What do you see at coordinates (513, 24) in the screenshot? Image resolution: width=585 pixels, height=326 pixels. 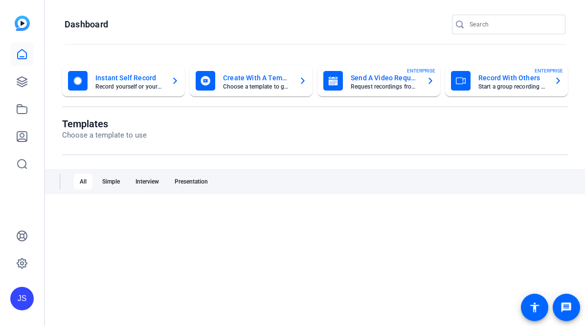 I see `input: Search` at bounding box center [513, 24].